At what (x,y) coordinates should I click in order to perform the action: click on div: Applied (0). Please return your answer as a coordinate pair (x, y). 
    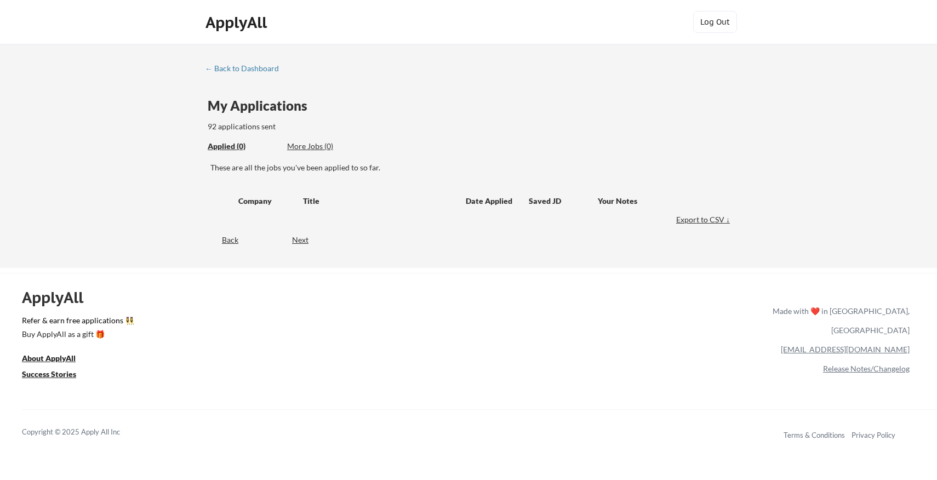
    Looking at the image, I should click on (243, 146).